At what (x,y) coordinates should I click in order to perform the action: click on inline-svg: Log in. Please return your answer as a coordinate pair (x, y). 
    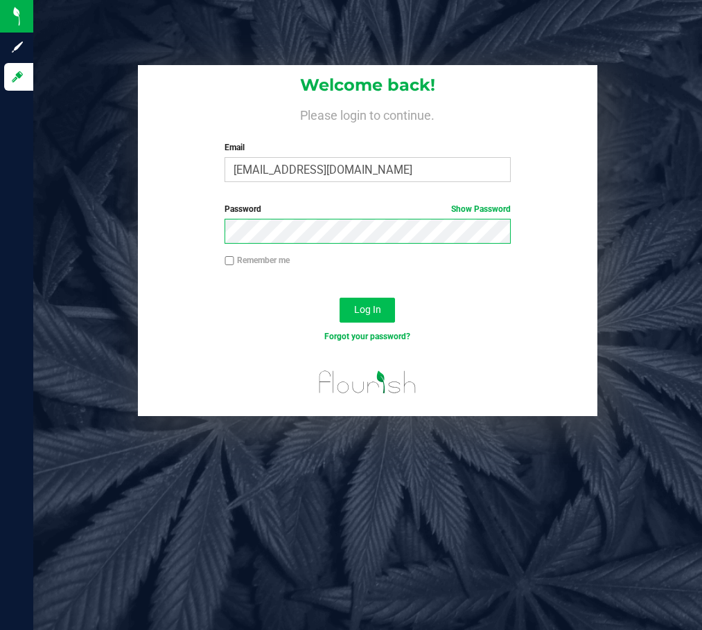
    Looking at the image, I should click on (17, 77).